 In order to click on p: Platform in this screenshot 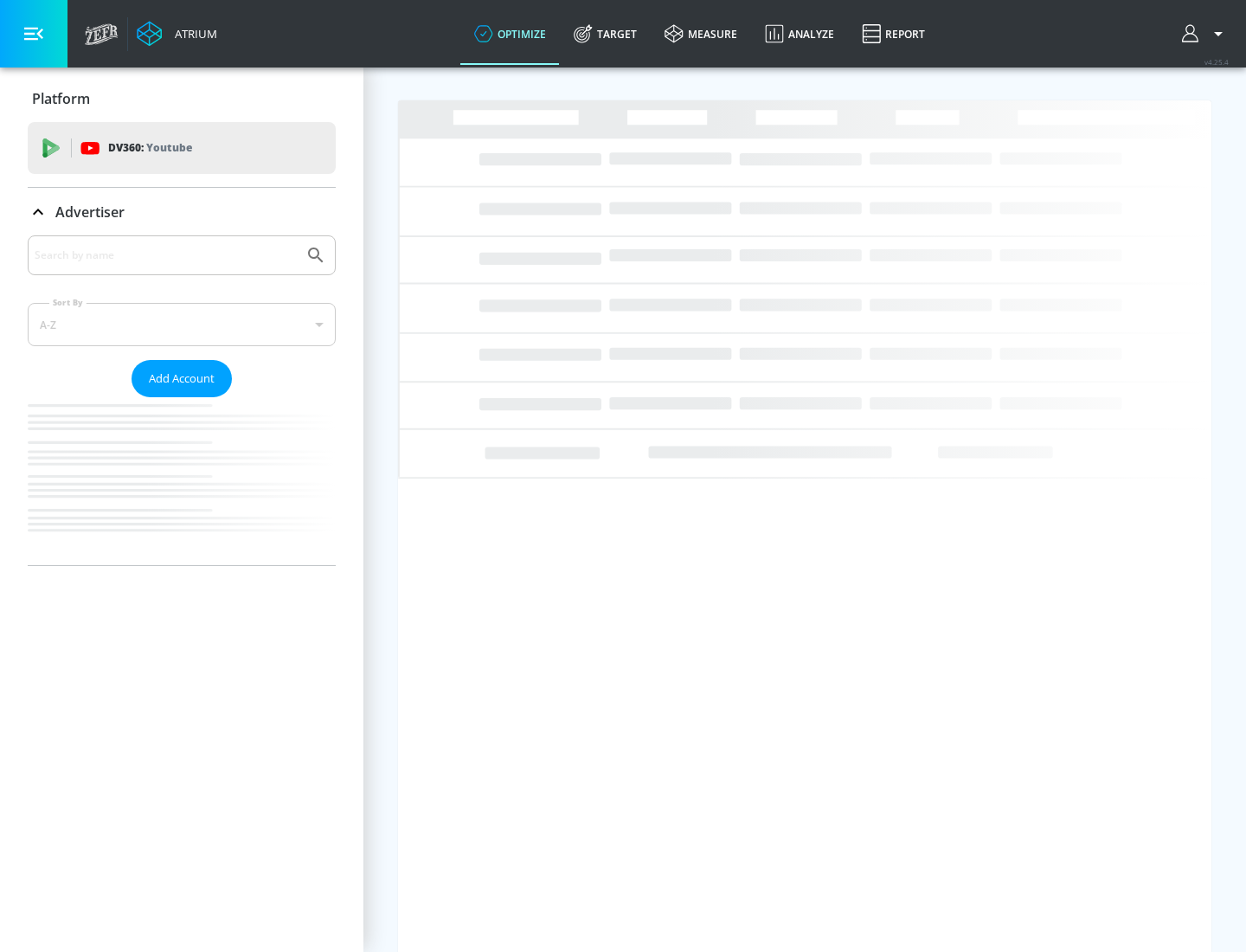, I will do `click(60, 99)`.